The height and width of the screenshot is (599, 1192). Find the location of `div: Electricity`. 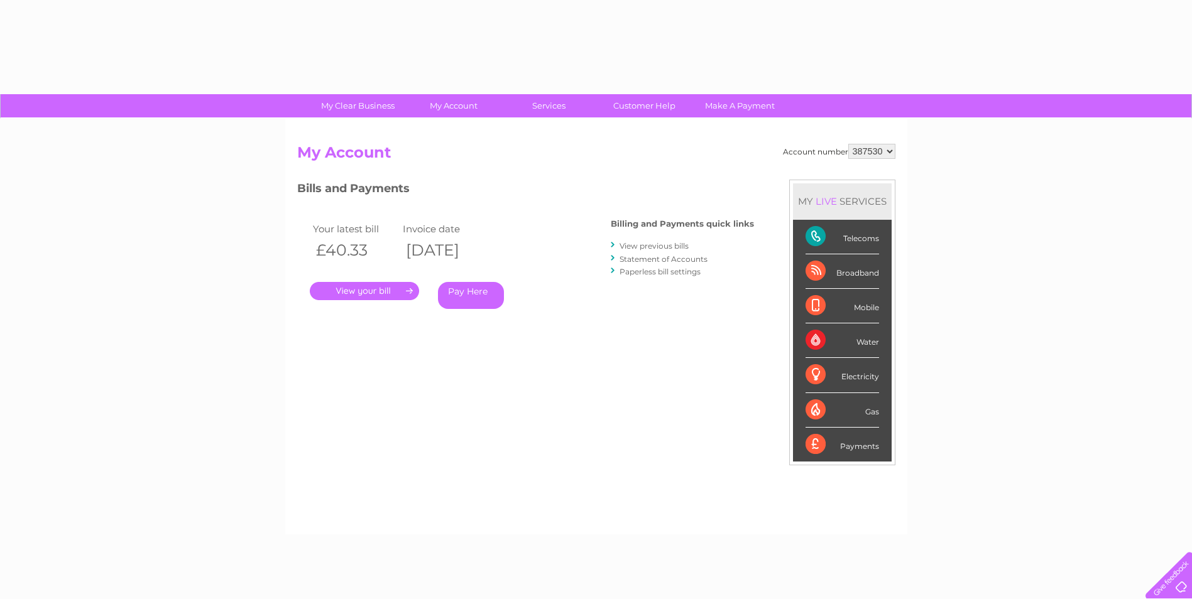

div: Electricity is located at coordinates (842, 375).